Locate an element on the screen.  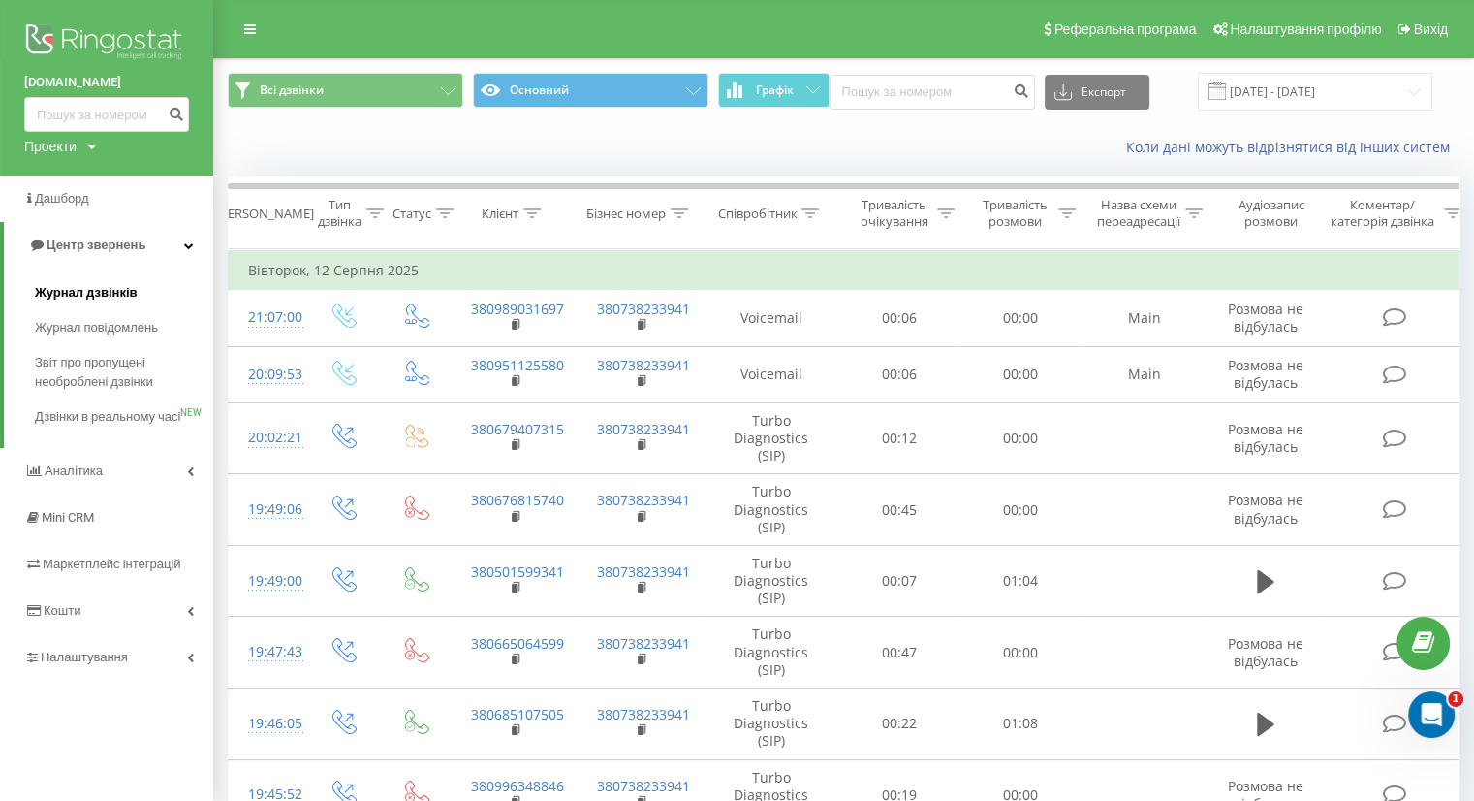
span: Графік is located at coordinates (775, 90).